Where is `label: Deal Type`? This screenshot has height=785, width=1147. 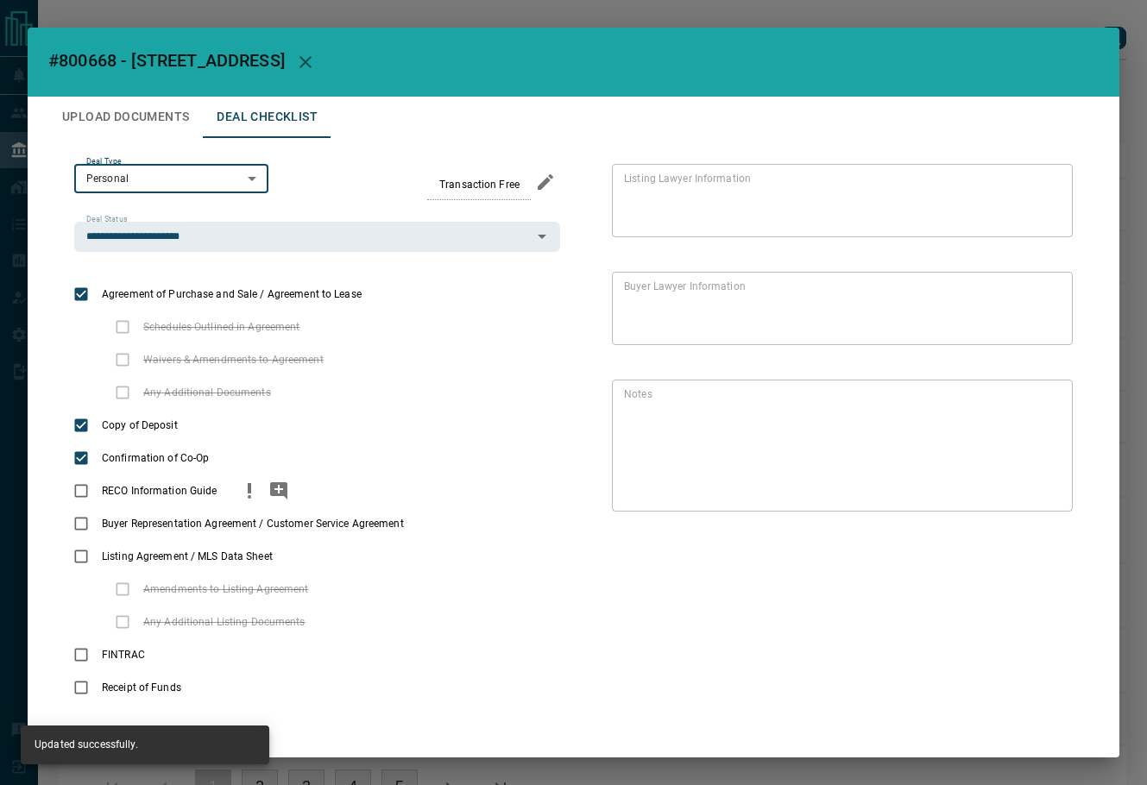
label: Deal Type is located at coordinates (104, 161).